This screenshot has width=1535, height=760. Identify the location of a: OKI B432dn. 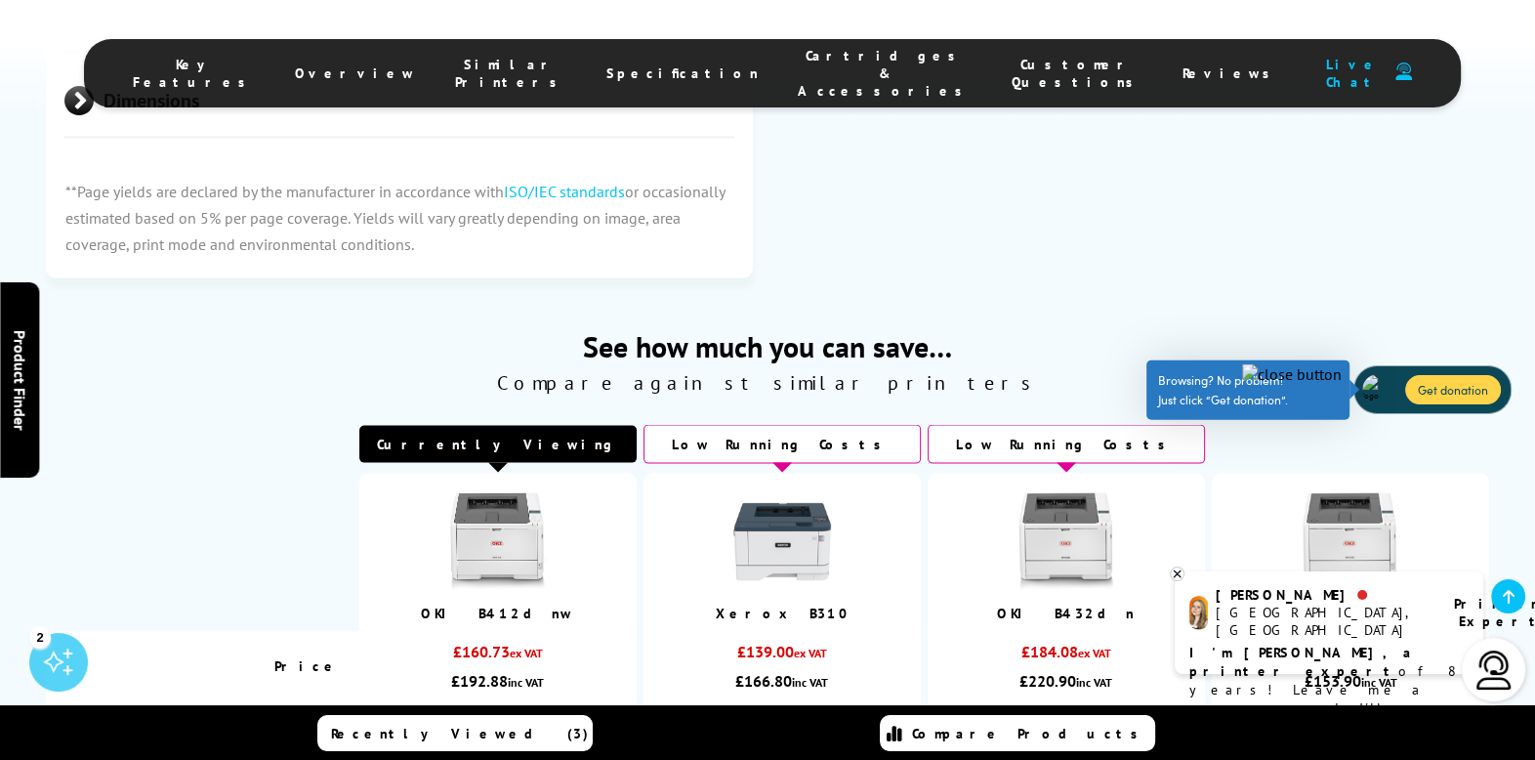
(1065, 613).